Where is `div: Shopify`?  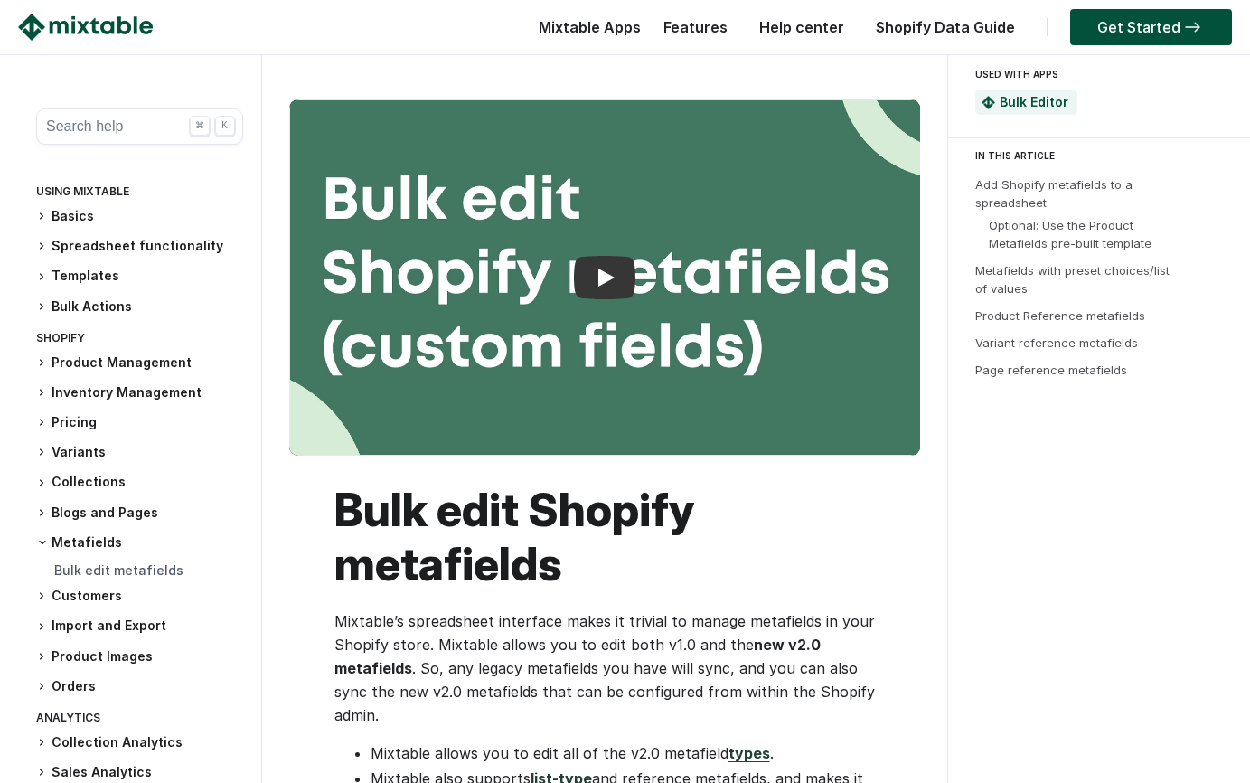
div: Shopify is located at coordinates (139, 340).